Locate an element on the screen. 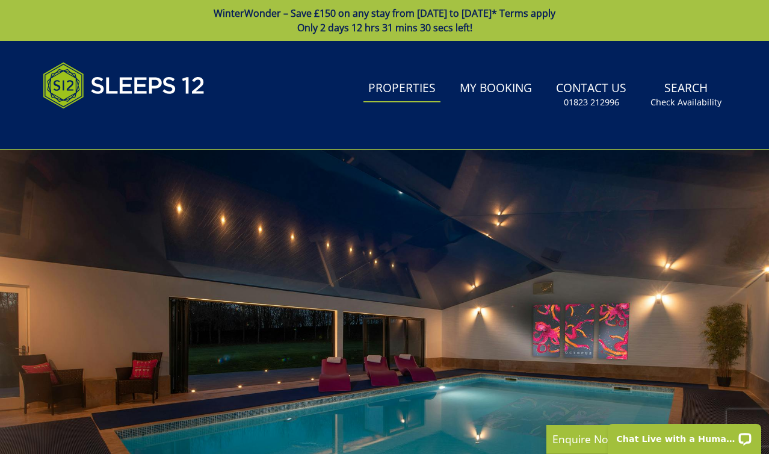  button: Open LiveChat chat widget is located at coordinates (146, 23).